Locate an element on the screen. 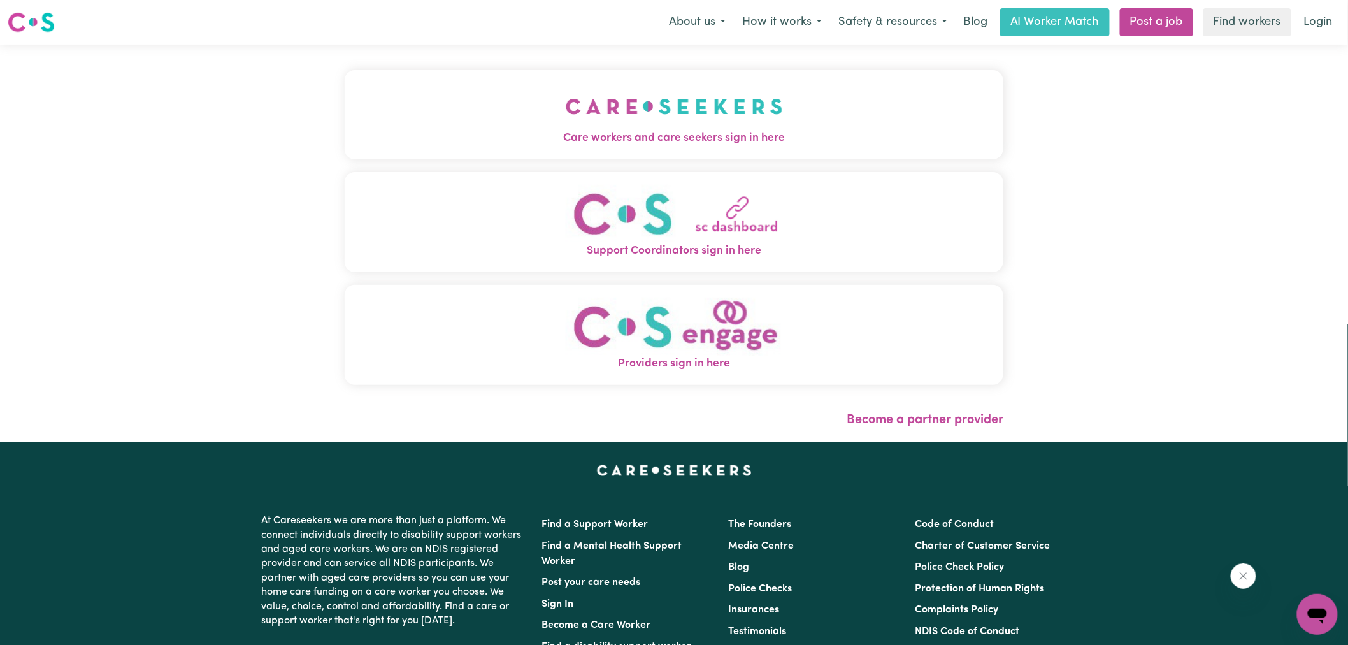 This screenshot has width=1348, height=645. img: Careseekers logo is located at coordinates (31, 22).